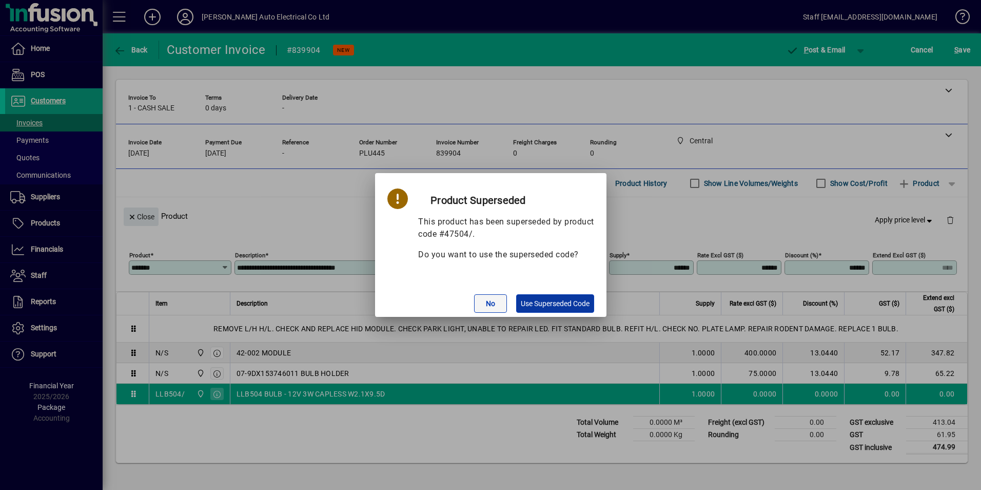 This screenshot has width=981, height=490. Describe the element at coordinates (491, 303) in the screenshot. I see `span: No` at that location.